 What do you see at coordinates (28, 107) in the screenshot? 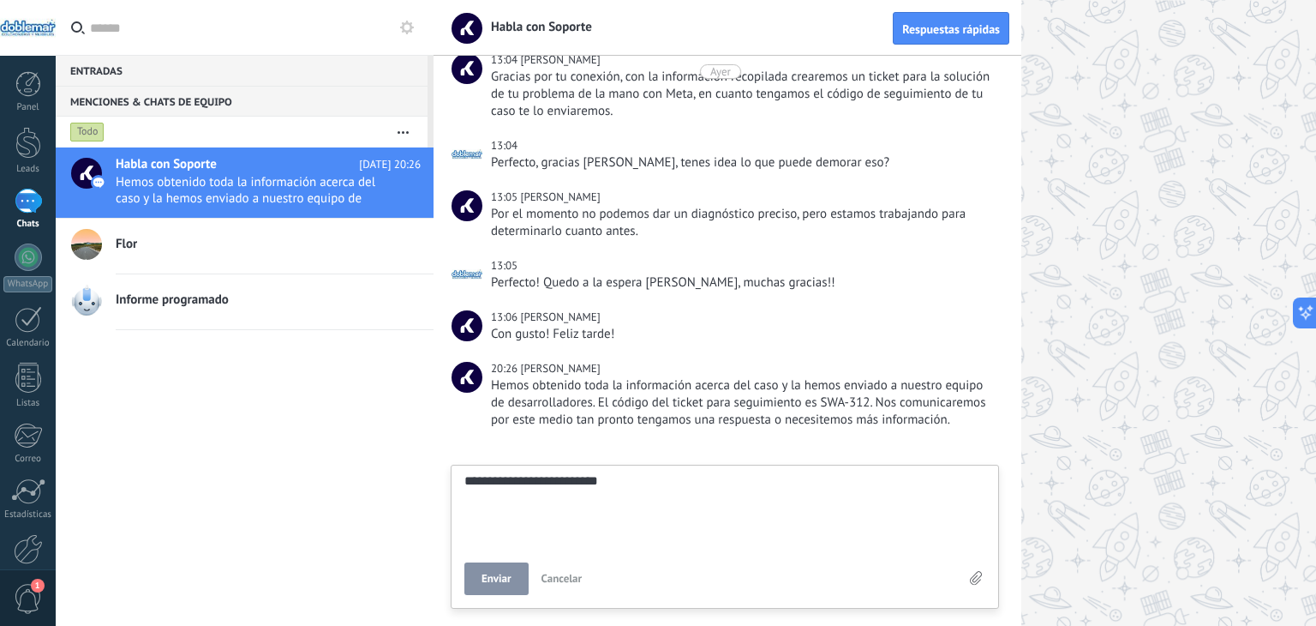
I see `div: Panel` at bounding box center [28, 107].